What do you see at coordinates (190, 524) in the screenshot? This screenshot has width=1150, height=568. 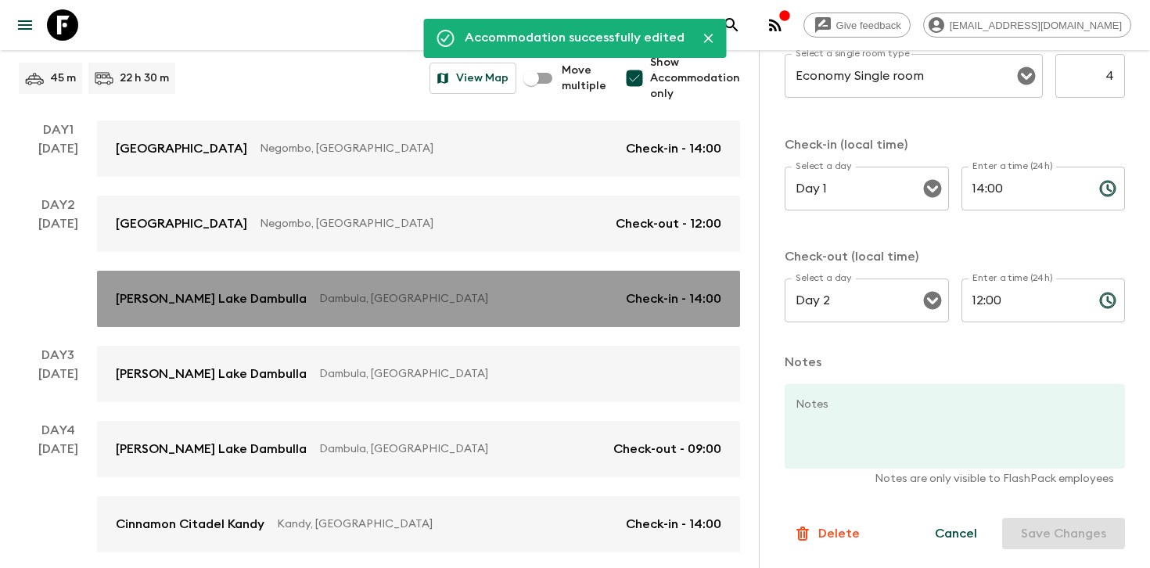 I see `p: Cinnamon Citadel Kandy` at bounding box center [190, 524].